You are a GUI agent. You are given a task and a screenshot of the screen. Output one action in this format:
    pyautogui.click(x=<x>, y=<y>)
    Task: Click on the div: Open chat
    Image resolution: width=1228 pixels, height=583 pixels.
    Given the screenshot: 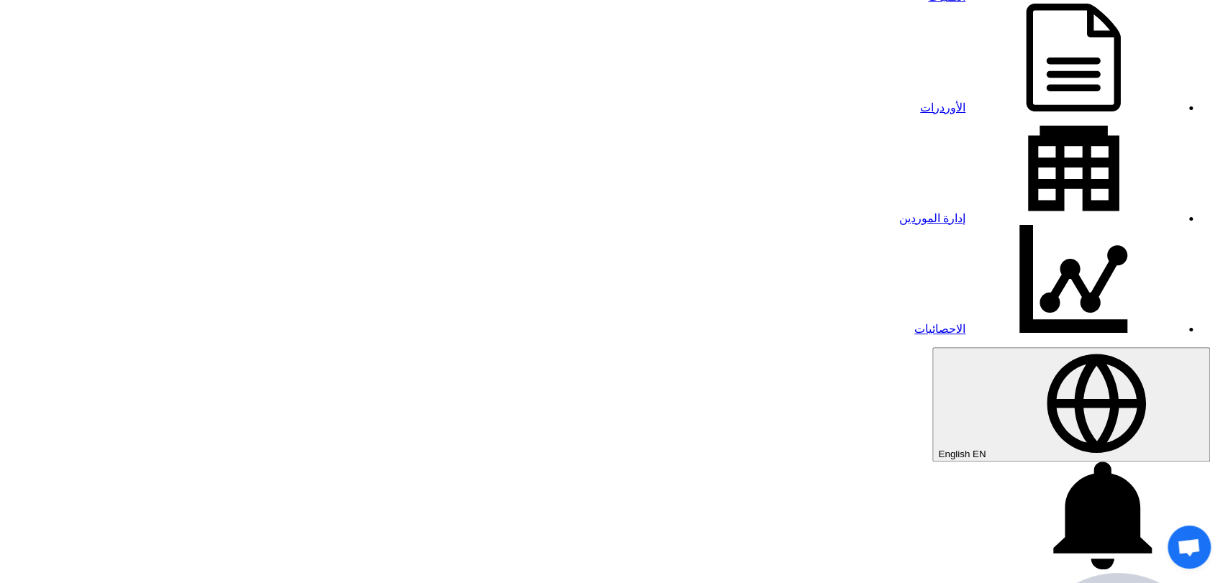 What is the action you would take?
    pyautogui.click(x=1189, y=547)
    